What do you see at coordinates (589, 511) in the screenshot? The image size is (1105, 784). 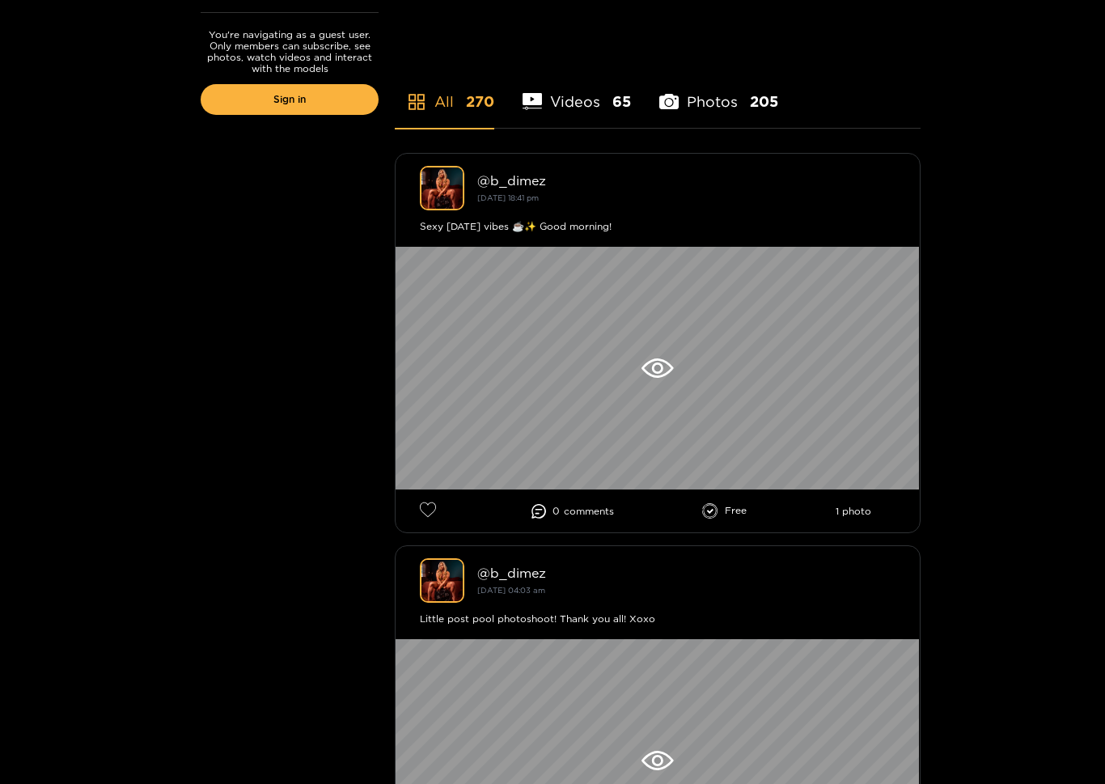 I see `span: comment s` at bounding box center [589, 511].